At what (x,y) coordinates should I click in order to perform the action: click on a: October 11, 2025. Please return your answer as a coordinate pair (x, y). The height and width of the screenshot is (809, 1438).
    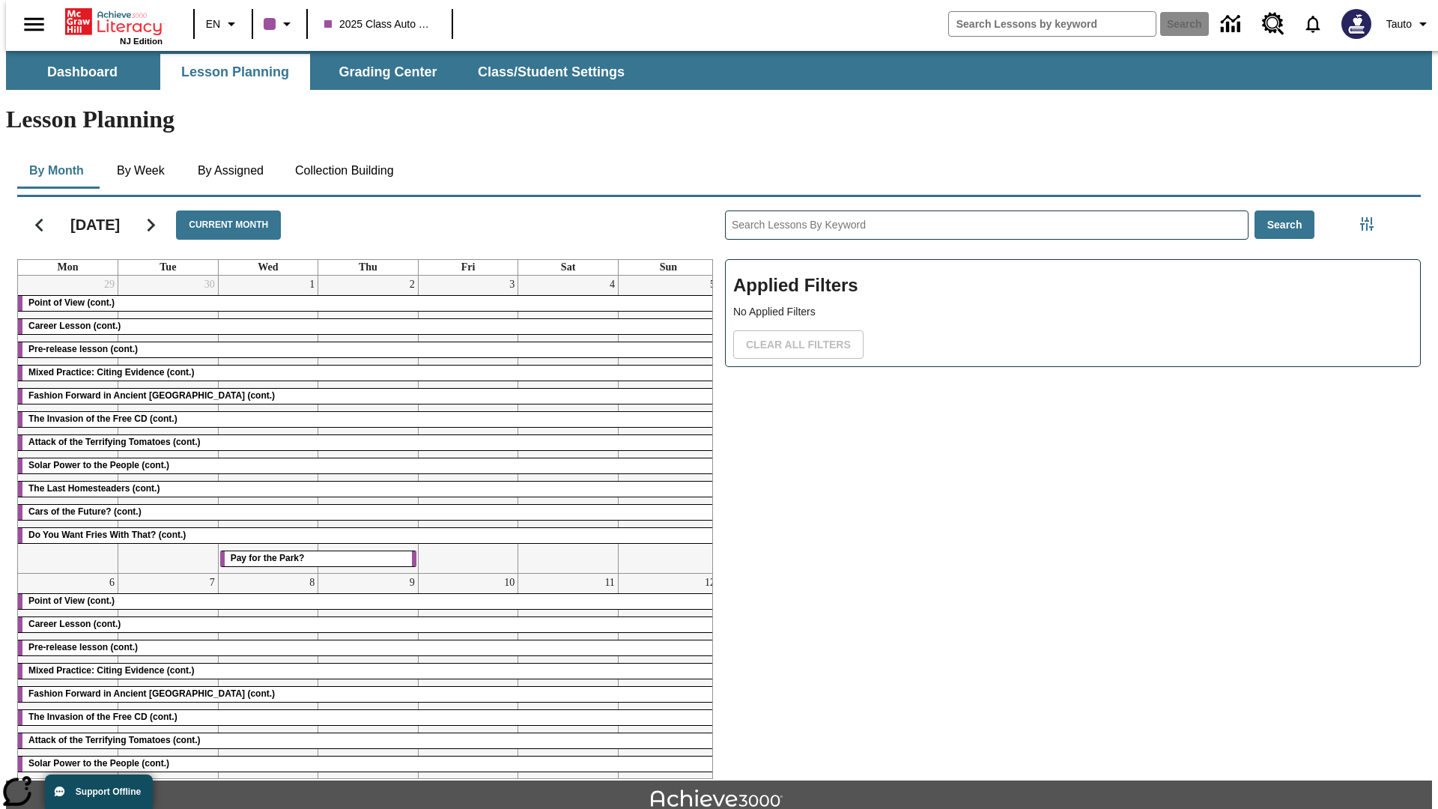
    Looking at the image, I should click on (609, 583).